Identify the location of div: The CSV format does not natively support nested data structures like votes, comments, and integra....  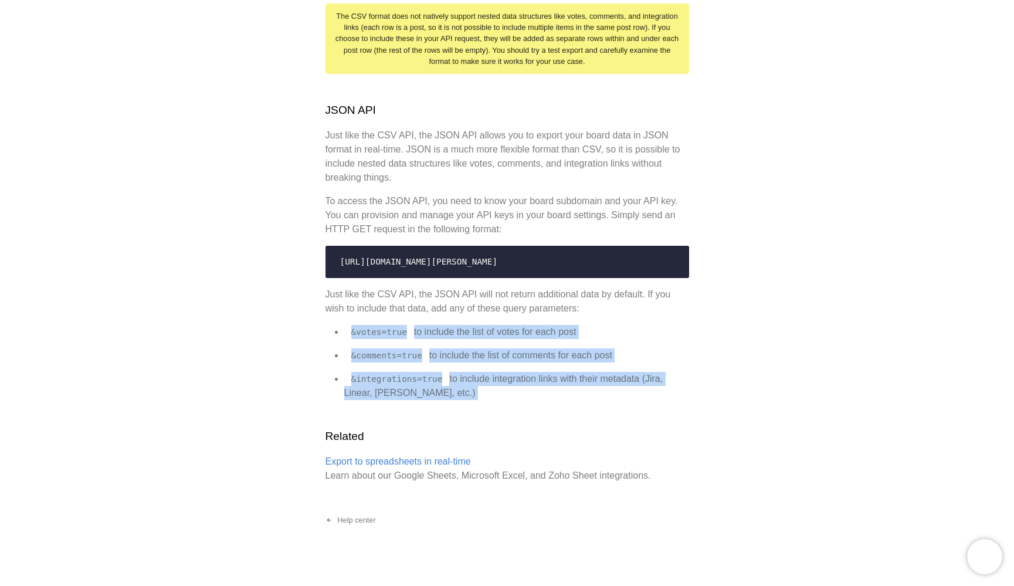
(507, 39).